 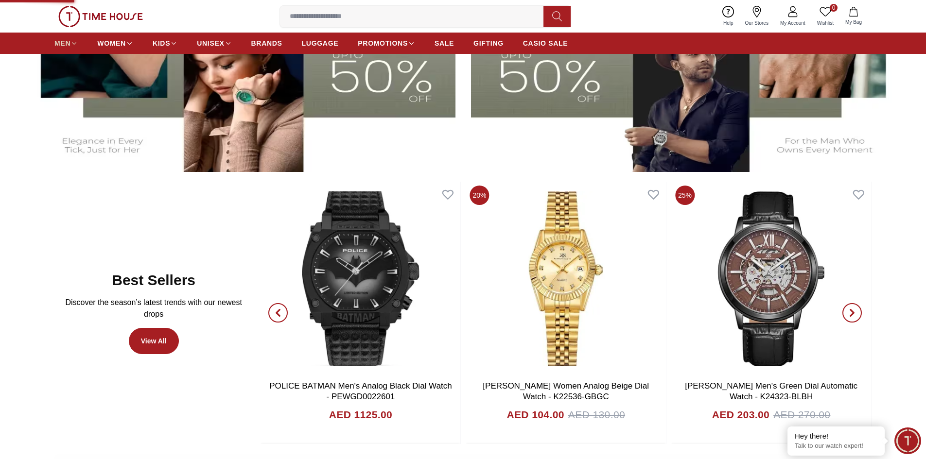 What do you see at coordinates (545, 43) in the screenshot?
I see `span: CASIO SALE` at bounding box center [545, 43].